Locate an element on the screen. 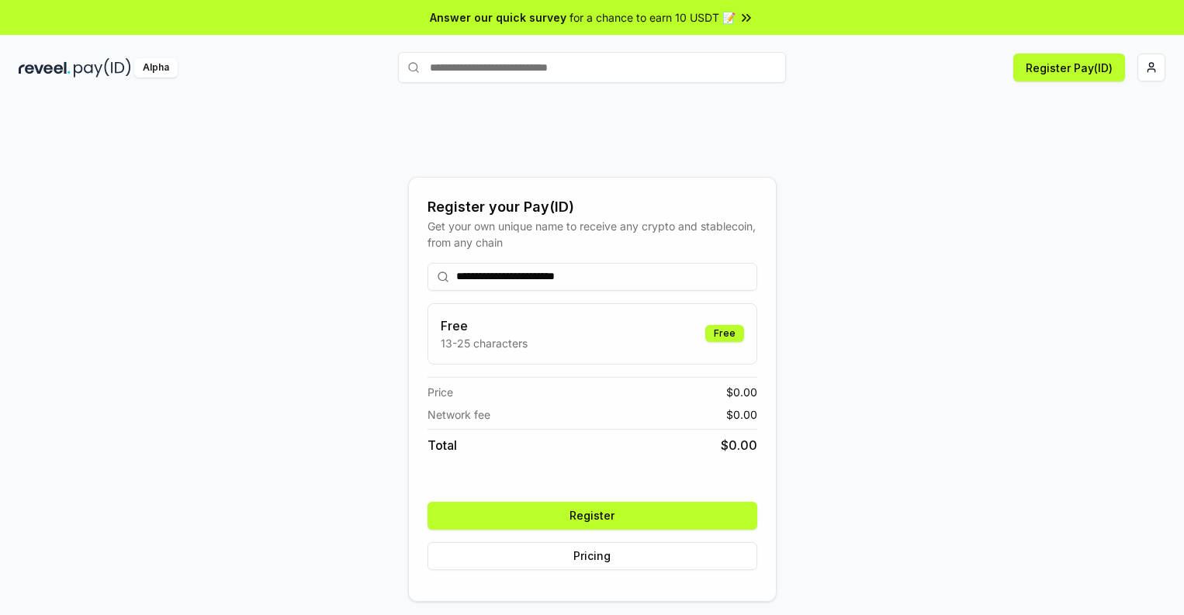 The height and width of the screenshot is (615, 1184). img: pay_id is located at coordinates (102, 68).